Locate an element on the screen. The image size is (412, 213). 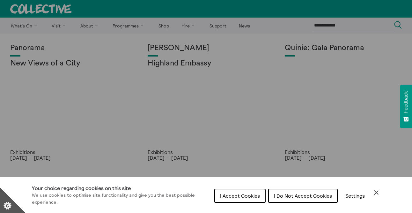
button: I Do Not Accept Cookies is located at coordinates (303, 196).